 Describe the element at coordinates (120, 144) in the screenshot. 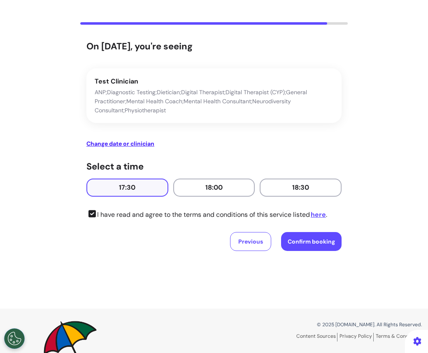

I see `button: Change date or clinician` at that location.